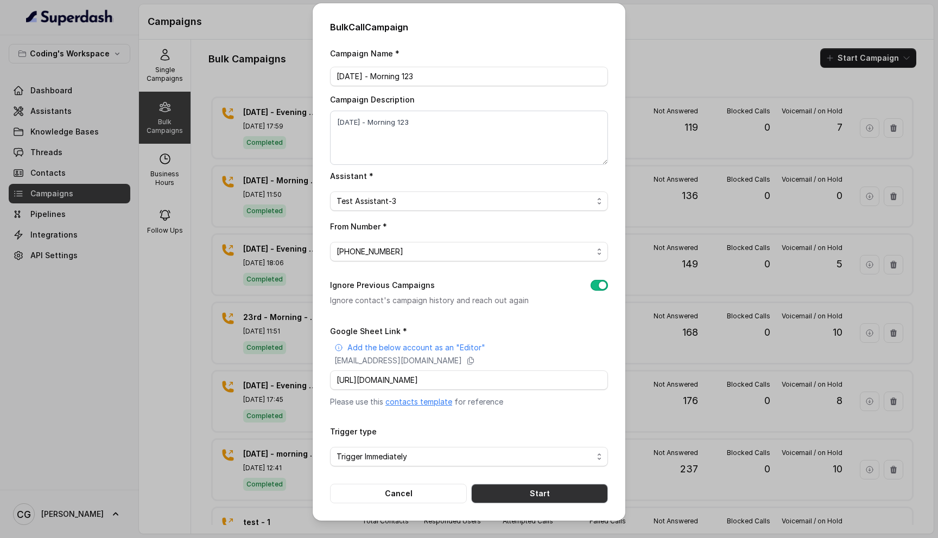 The width and height of the screenshot is (938, 538). Describe the element at coordinates (451, 301) in the screenshot. I see `p: Ignore contact's campaign history and reach out again` at that location.